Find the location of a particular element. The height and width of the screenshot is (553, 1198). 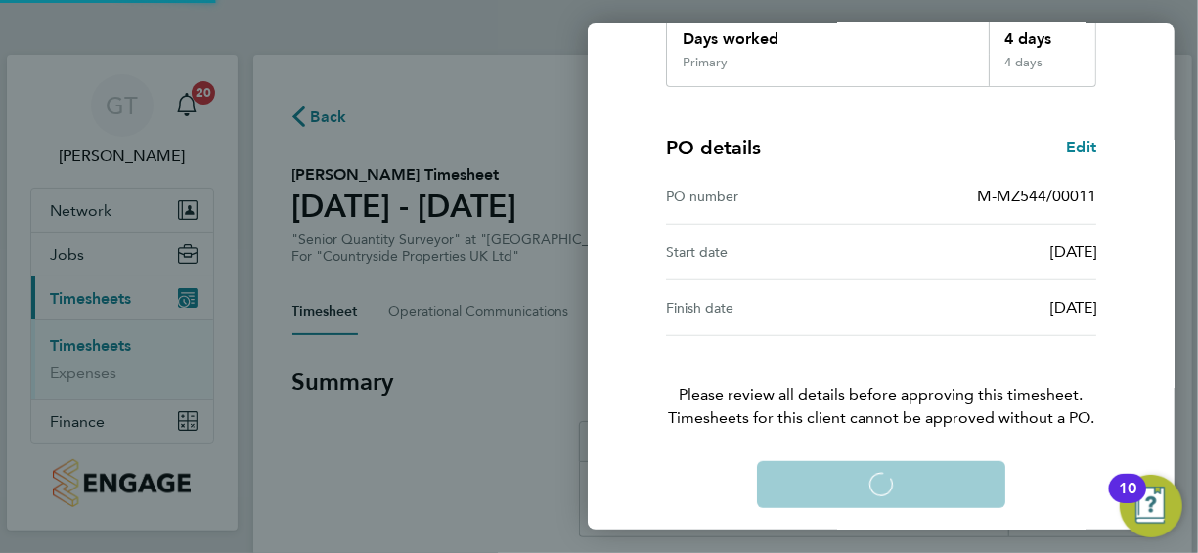

span: Edit is located at coordinates (1080, 147).